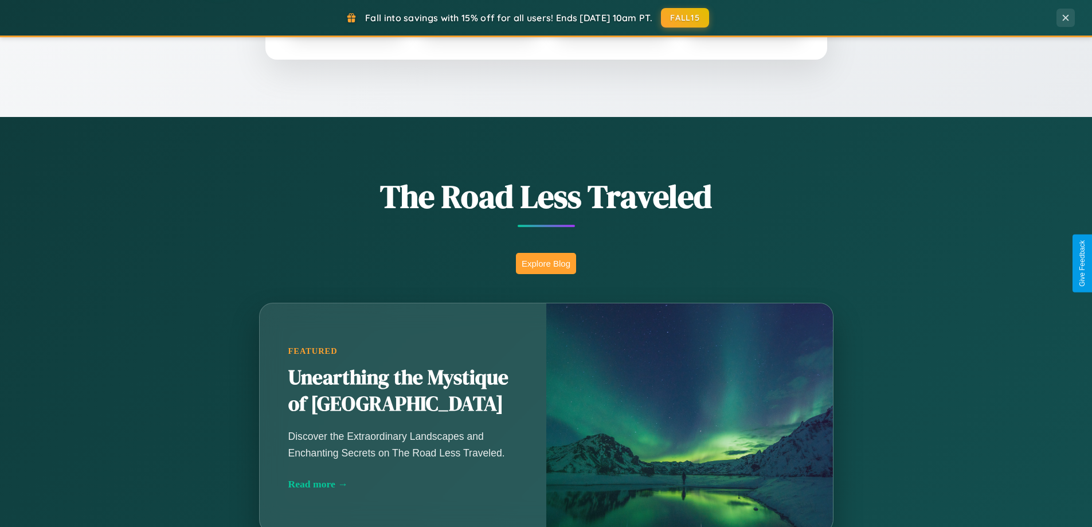 The width and height of the screenshot is (1092, 527). I want to click on h1: The Road Less Traveled, so click(546, 196).